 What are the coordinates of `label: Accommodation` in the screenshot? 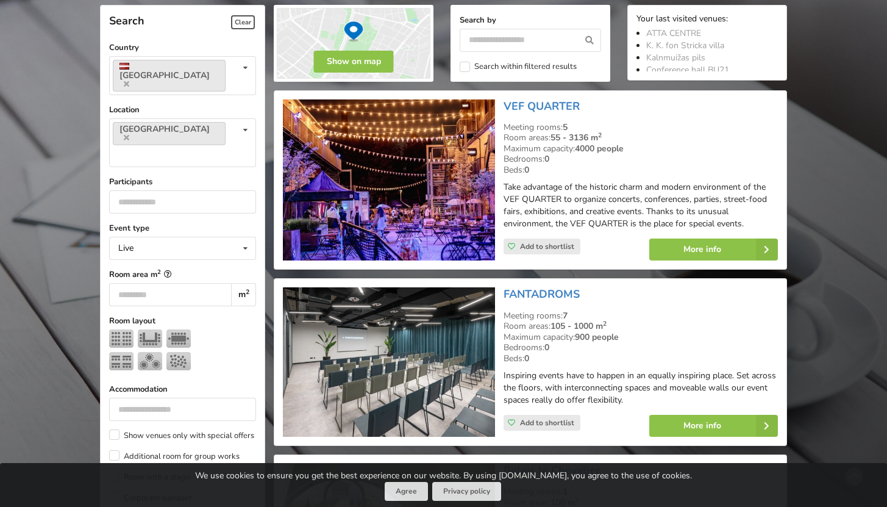 It's located at (182, 389).